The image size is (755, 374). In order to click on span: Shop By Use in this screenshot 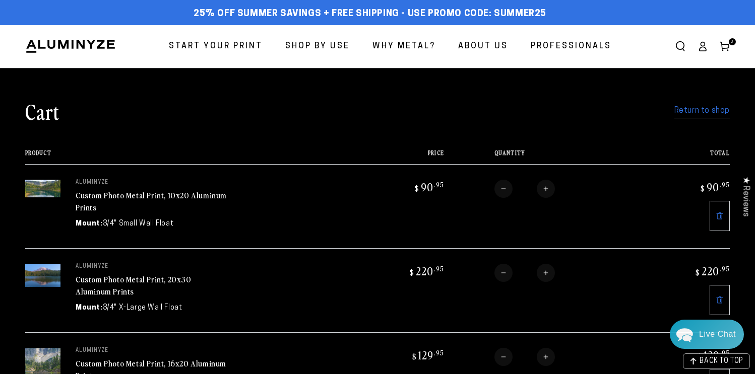, I will do `click(317, 46)`.